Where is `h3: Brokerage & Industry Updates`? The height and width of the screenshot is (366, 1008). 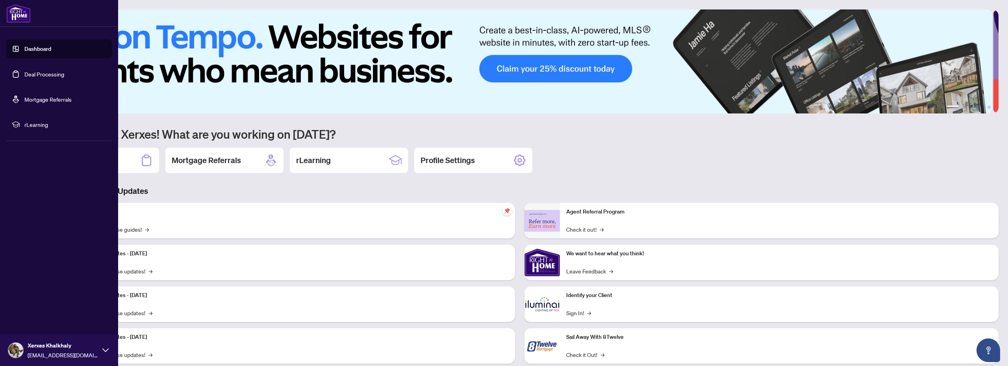 h3: Brokerage & Industry Updates is located at coordinates (520, 191).